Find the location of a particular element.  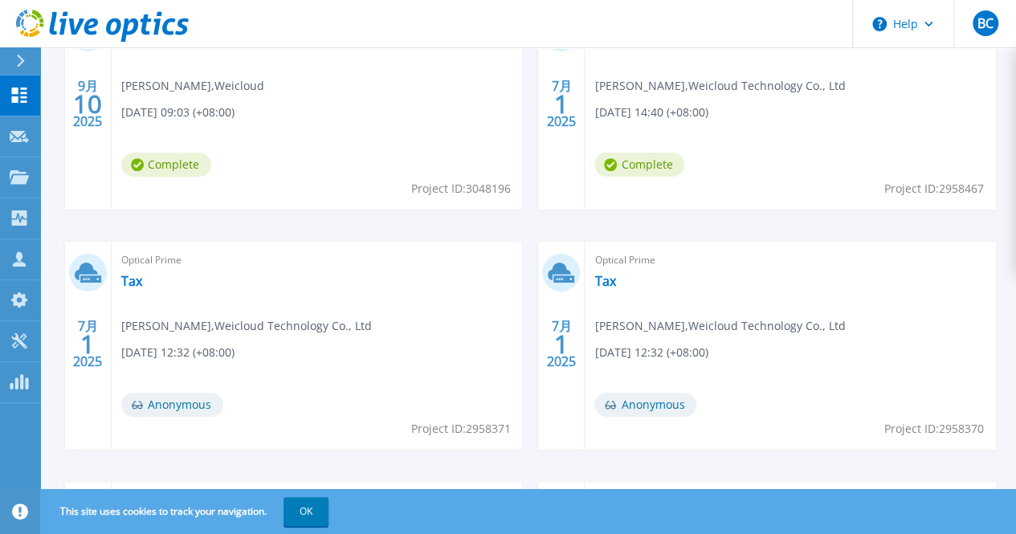

span: Project ID: 2958370 is located at coordinates (934, 429).